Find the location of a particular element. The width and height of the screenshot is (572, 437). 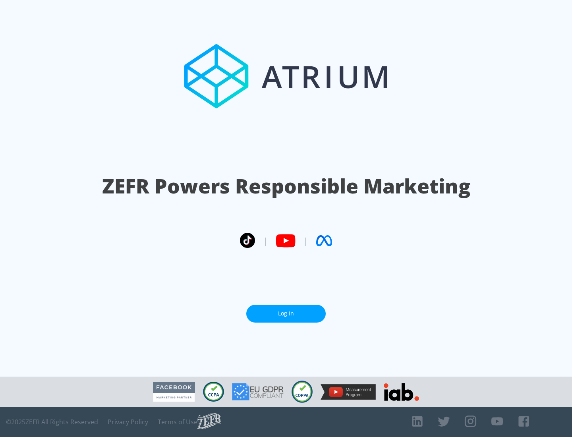

img: CCPA Compliant is located at coordinates (213, 392).